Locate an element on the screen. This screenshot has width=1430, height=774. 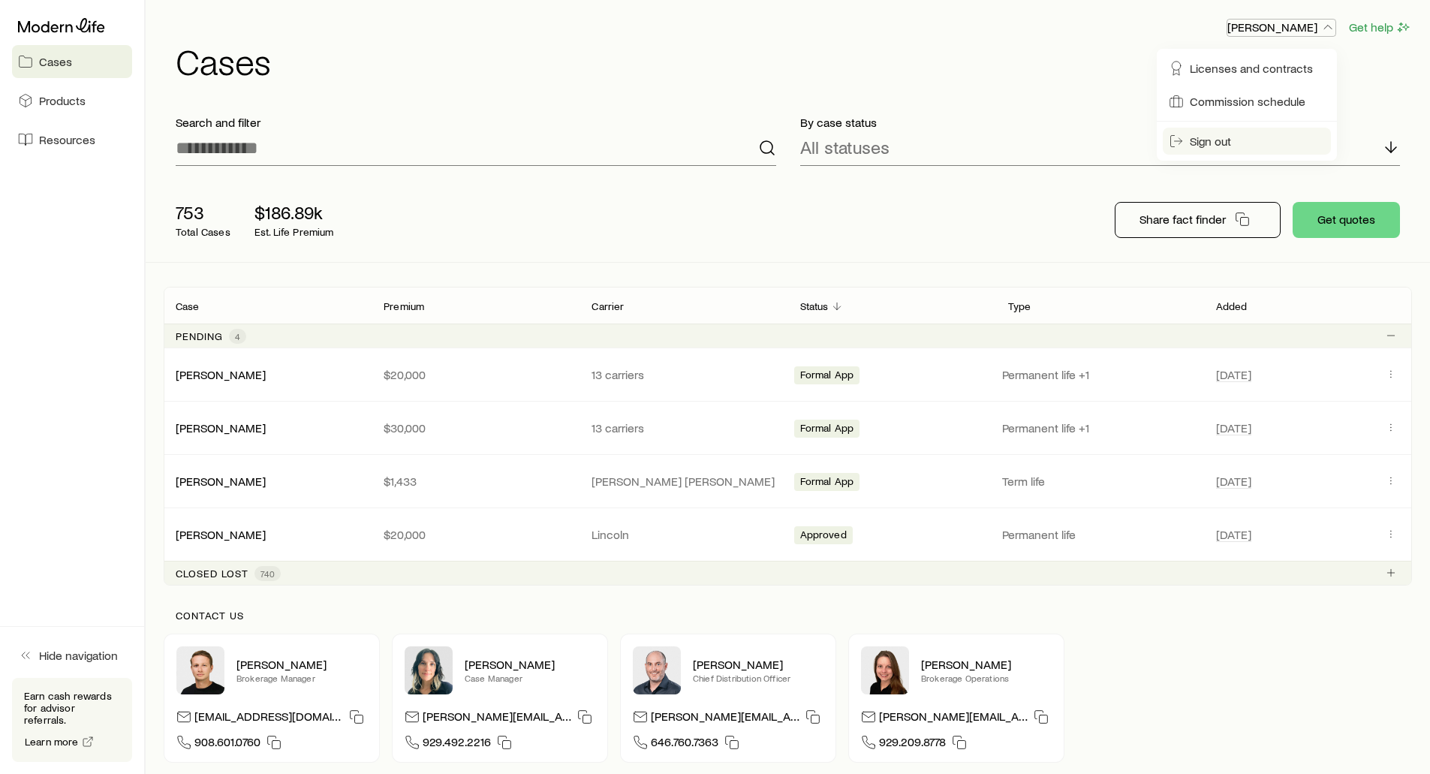
div: Earn cash rewards for advisor referrals.Learn more is located at coordinates (72, 720).